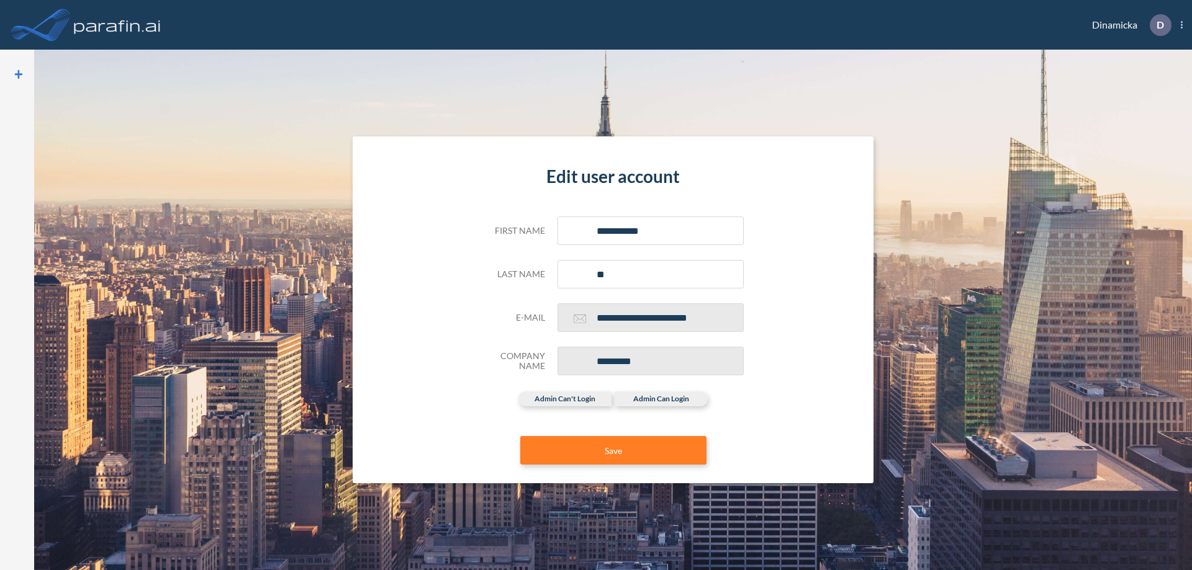 Image resolution: width=1192 pixels, height=570 pixels. Describe the element at coordinates (1128, 25) in the screenshot. I see `div: Dinamicka` at that location.